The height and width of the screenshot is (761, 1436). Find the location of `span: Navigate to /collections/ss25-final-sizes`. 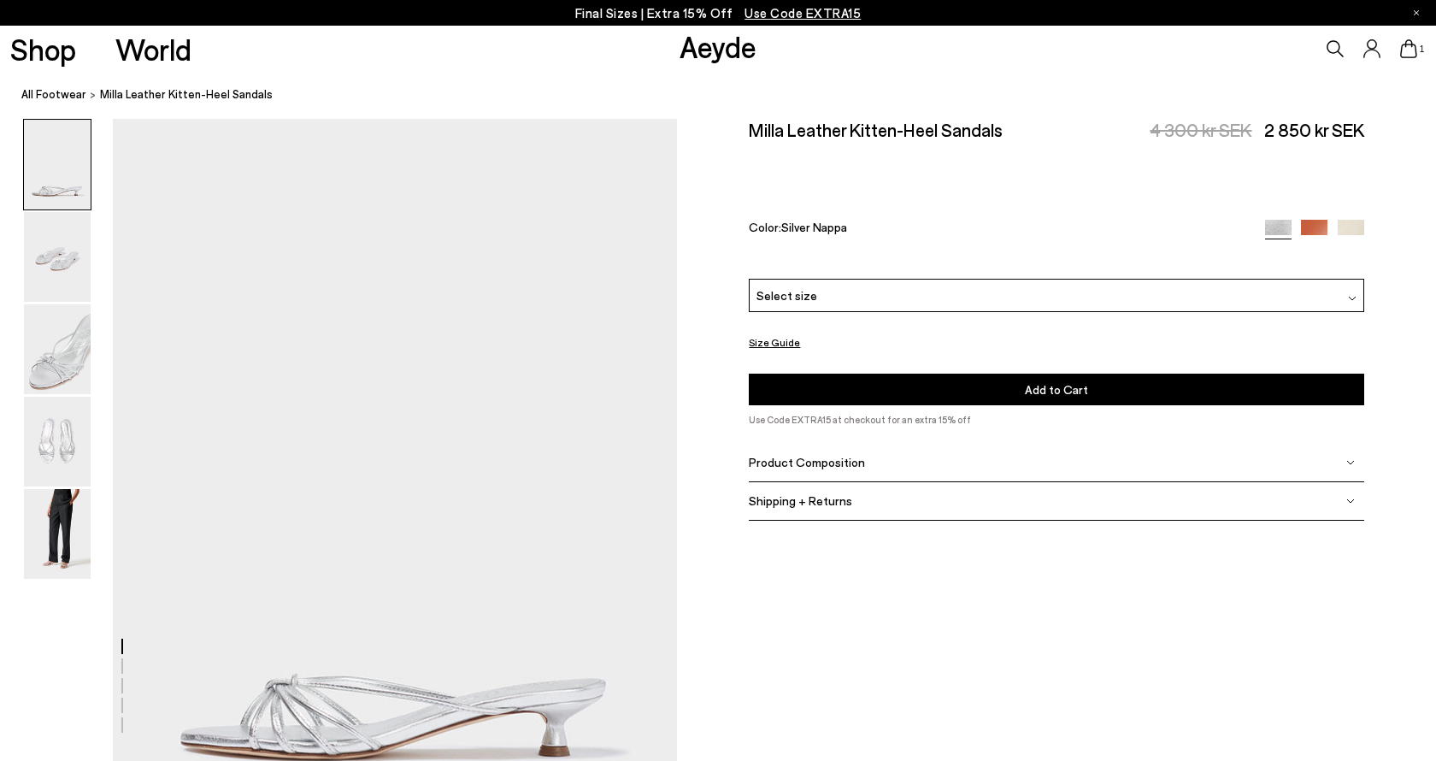

span: Navigate to /collections/ss25-final-sizes is located at coordinates (803, 13).